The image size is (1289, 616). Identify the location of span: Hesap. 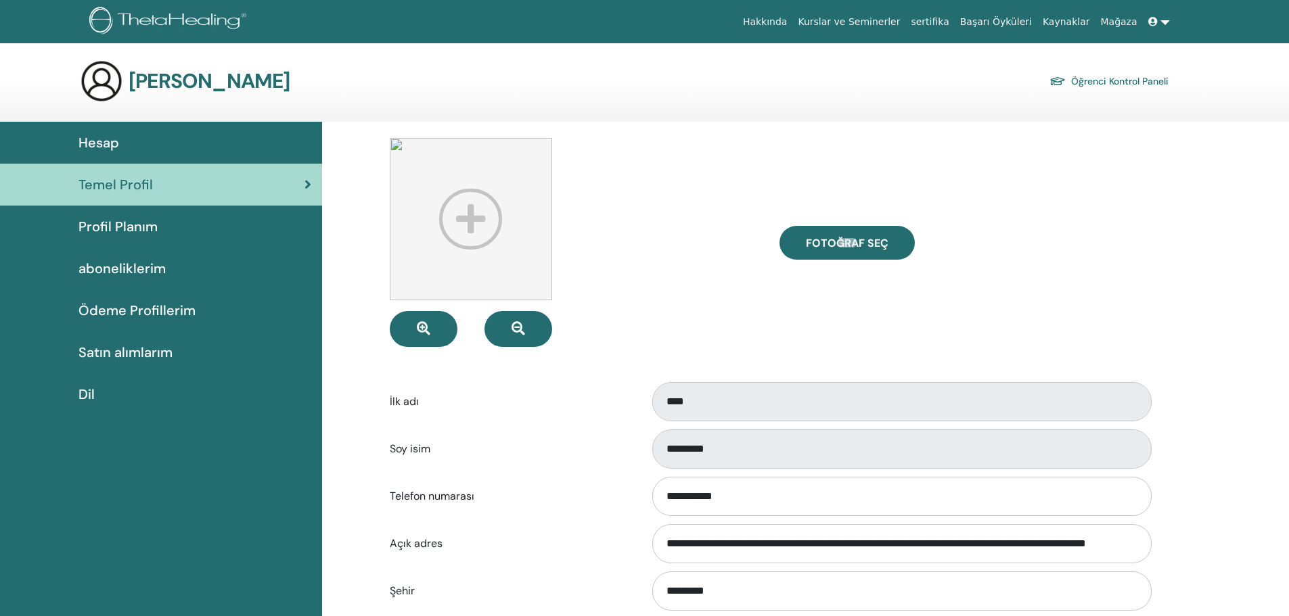
(99, 143).